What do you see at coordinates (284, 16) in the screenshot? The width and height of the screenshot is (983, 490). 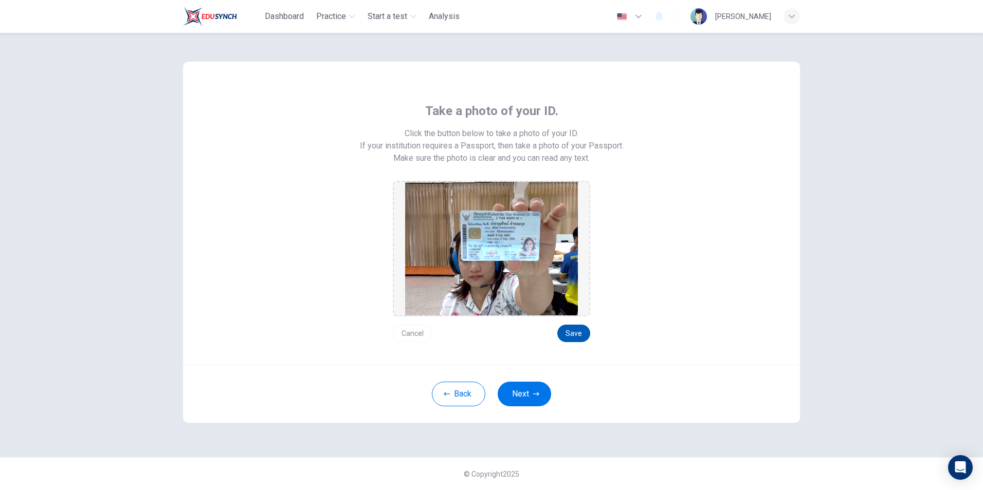 I see `span: Dashboard` at bounding box center [284, 16].